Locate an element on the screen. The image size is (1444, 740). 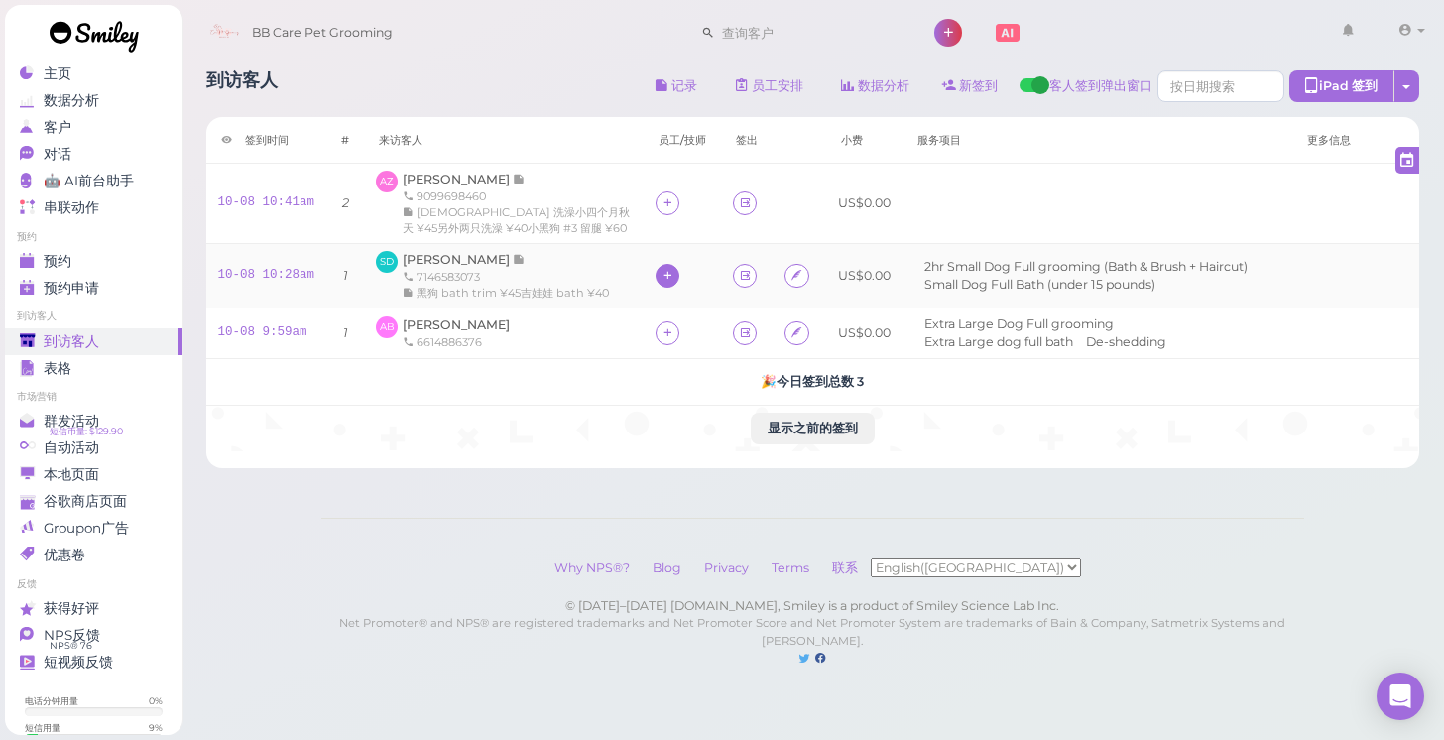
a: Terms is located at coordinates (791, 567).